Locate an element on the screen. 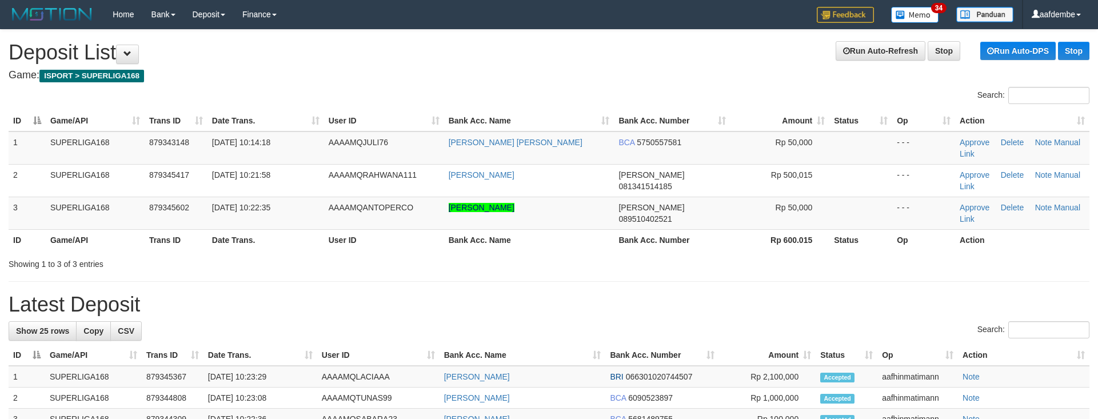 Image resolution: width=1098 pixels, height=419 pixels. th: Op is located at coordinates (924, 240).